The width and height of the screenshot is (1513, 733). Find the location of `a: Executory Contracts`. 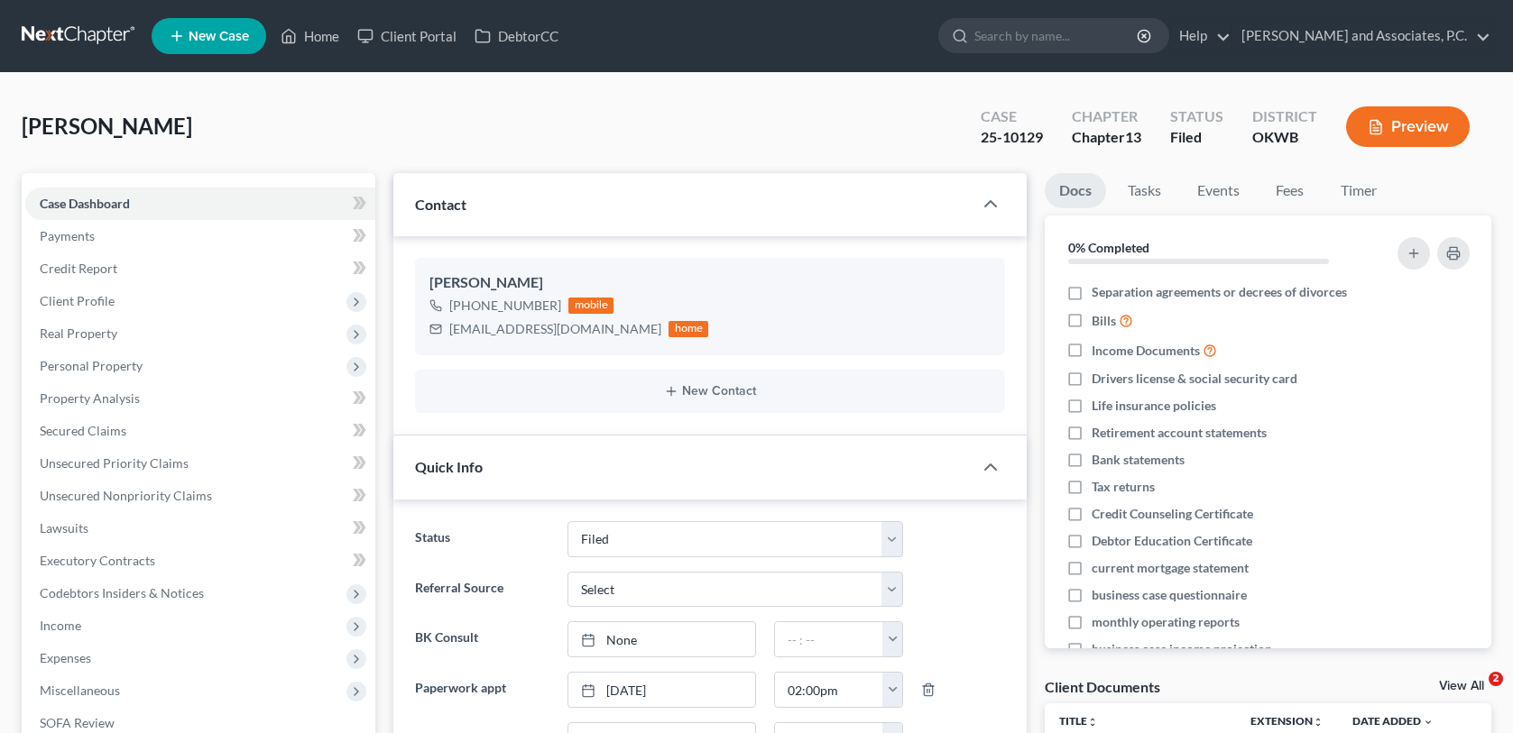

a: Executory Contracts is located at coordinates (200, 561).